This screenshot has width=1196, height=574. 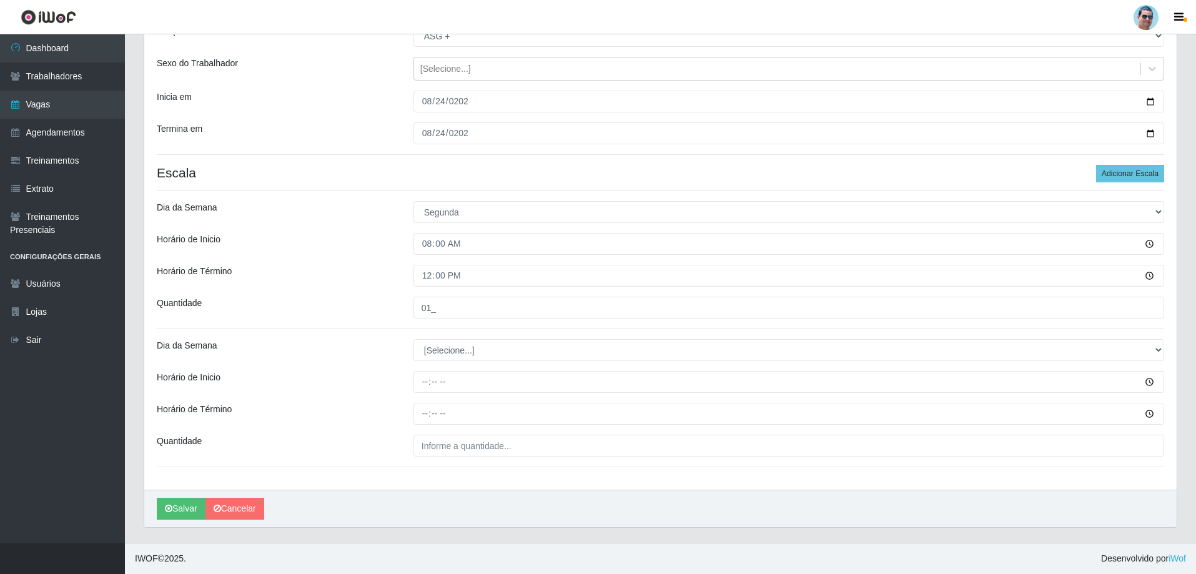 What do you see at coordinates (48, 17) in the screenshot?
I see `img: CoreUI Logo` at bounding box center [48, 17].